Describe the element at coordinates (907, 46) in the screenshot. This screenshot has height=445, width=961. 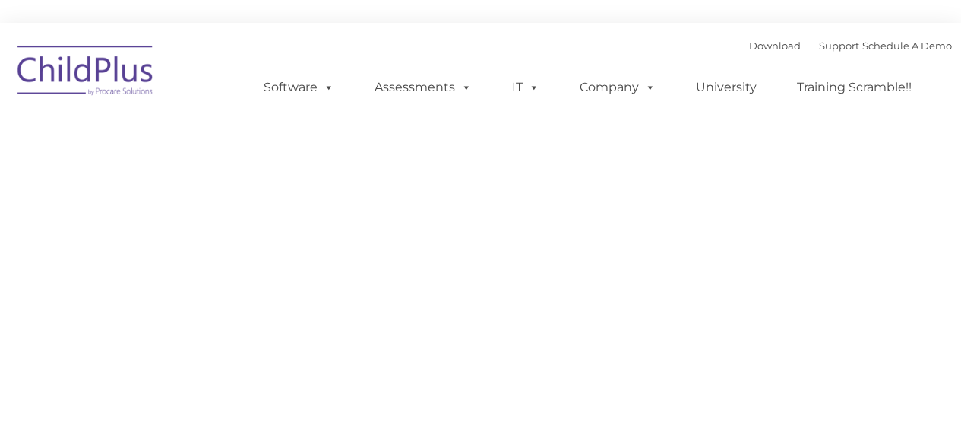
I see `a: Schedule A Demo` at that location.